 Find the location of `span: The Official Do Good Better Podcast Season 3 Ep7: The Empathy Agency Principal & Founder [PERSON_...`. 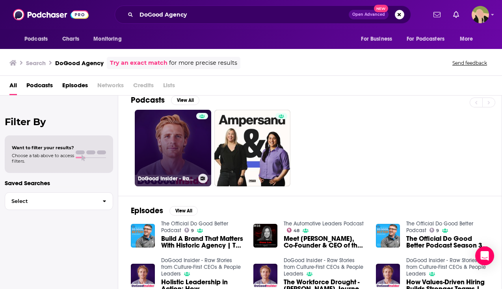

span: The Official Do Good Better Podcast Season 3 Ep7: The Empathy Agency Principal & Founder [PERSON_... is located at coordinates (448, 242).